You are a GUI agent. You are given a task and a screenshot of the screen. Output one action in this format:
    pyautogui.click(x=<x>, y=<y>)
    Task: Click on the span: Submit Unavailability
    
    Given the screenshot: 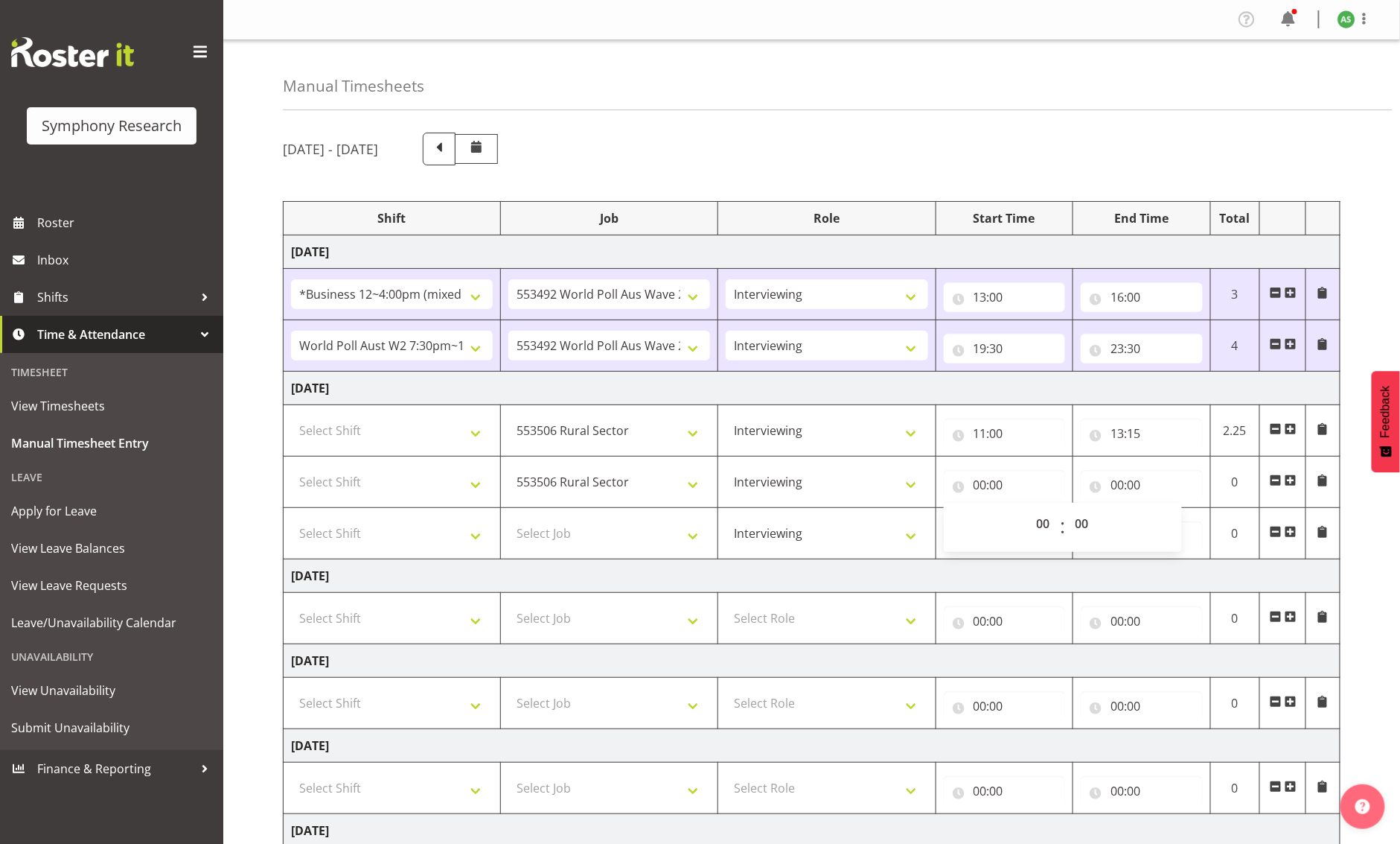 What is the action you would take?
    pyautogui.click(x=111, y=727)
    